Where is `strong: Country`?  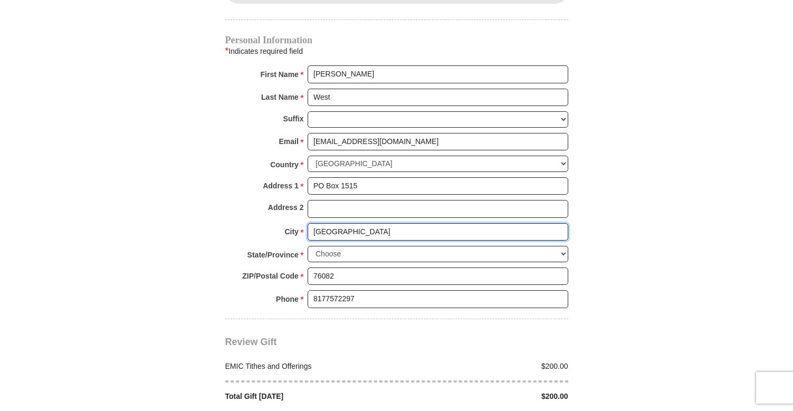
strong: Country is located at coordinates (284, 165).